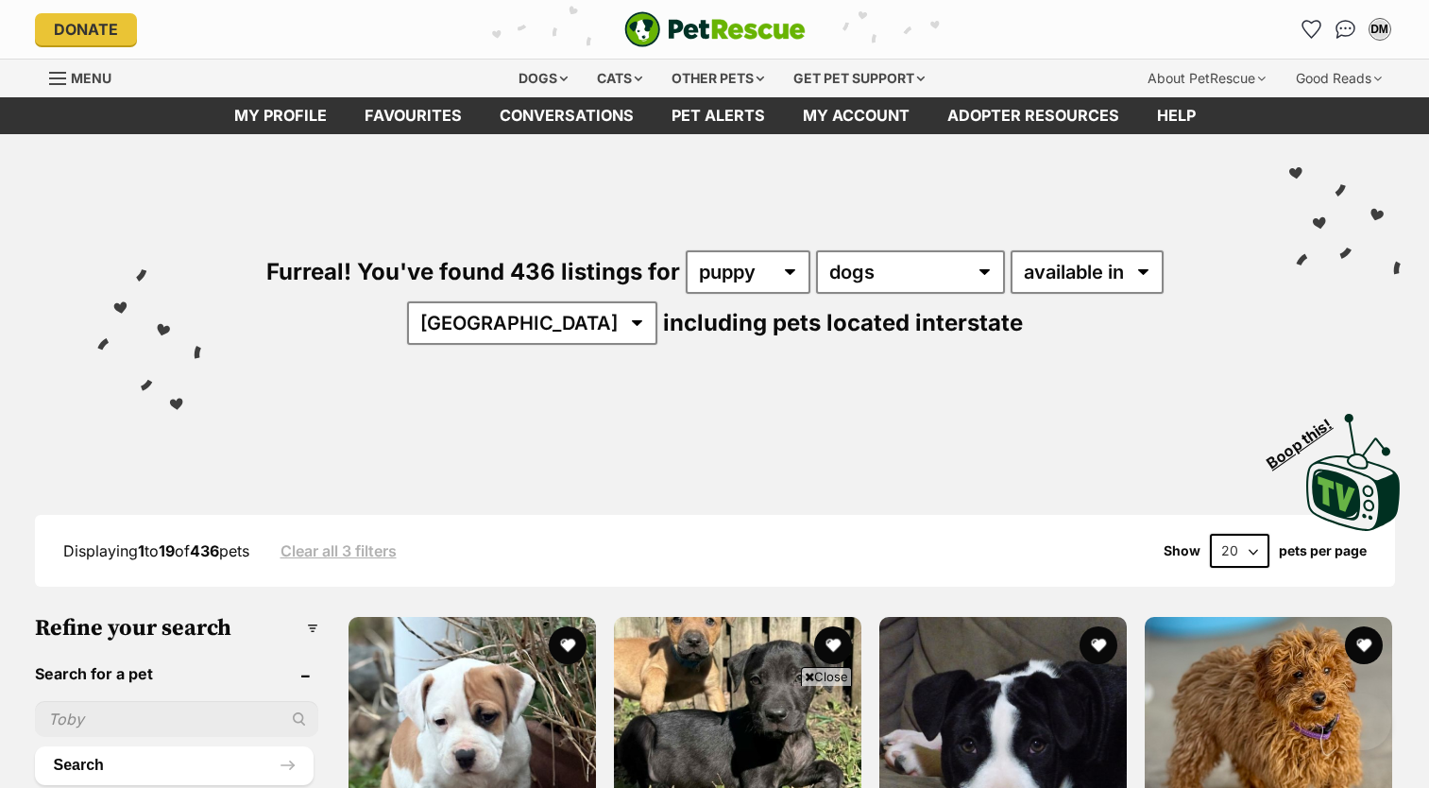  What do you see at coordinates (177, 628) in the screenshot?
I see `h3: Refine your search` at bounding box center [177, 628].